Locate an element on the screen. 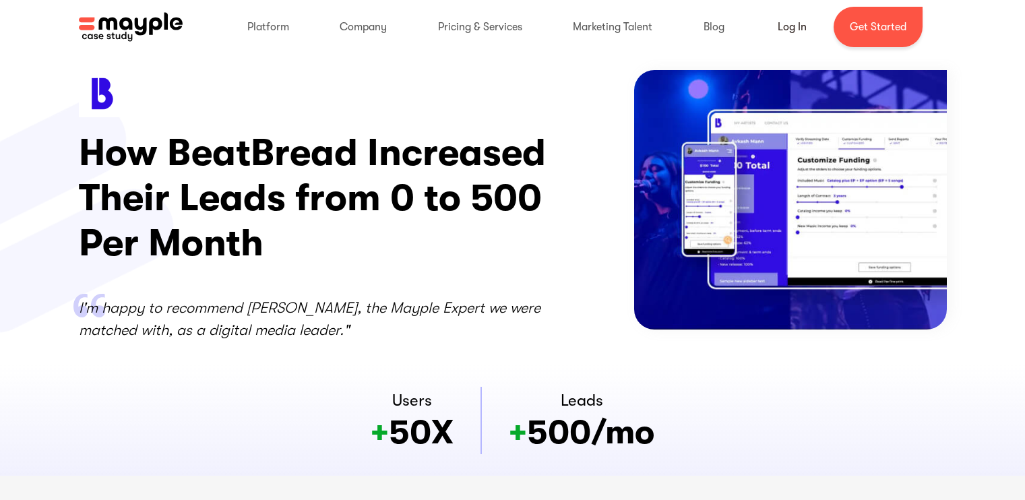 This screenshot has width=1025, height=500. p: 50X is located at coordinates (412, 433).